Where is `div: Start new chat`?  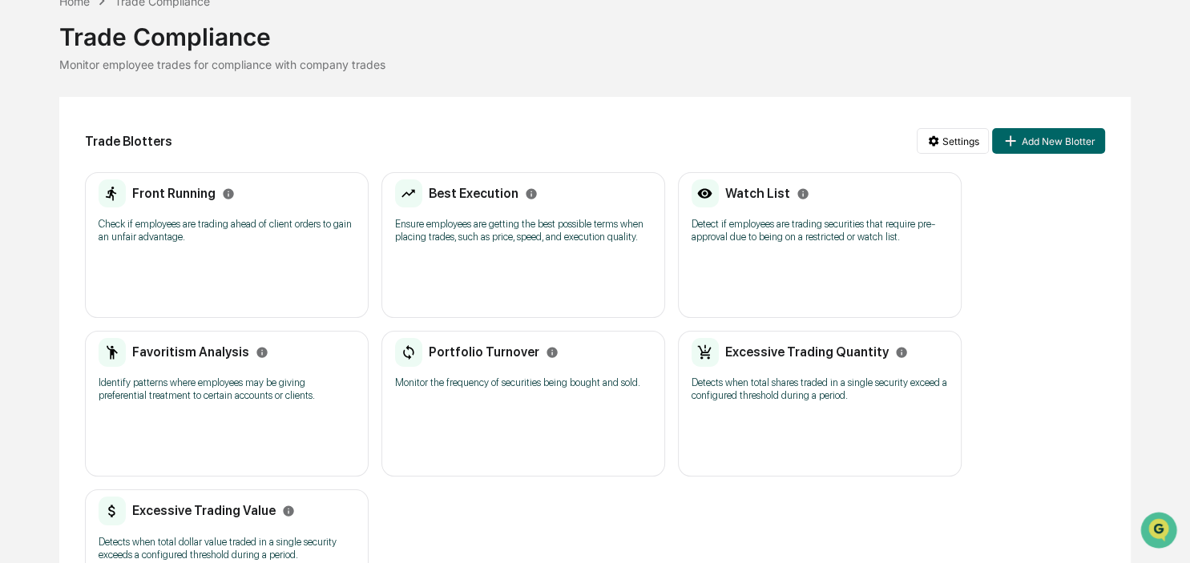 div: Start new chat is located at coordinates (159, 131).